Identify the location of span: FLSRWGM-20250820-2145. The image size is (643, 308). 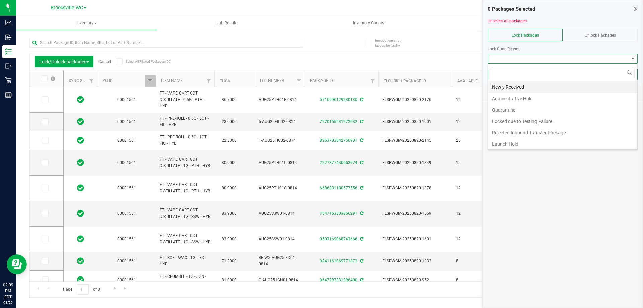
(415, 140).